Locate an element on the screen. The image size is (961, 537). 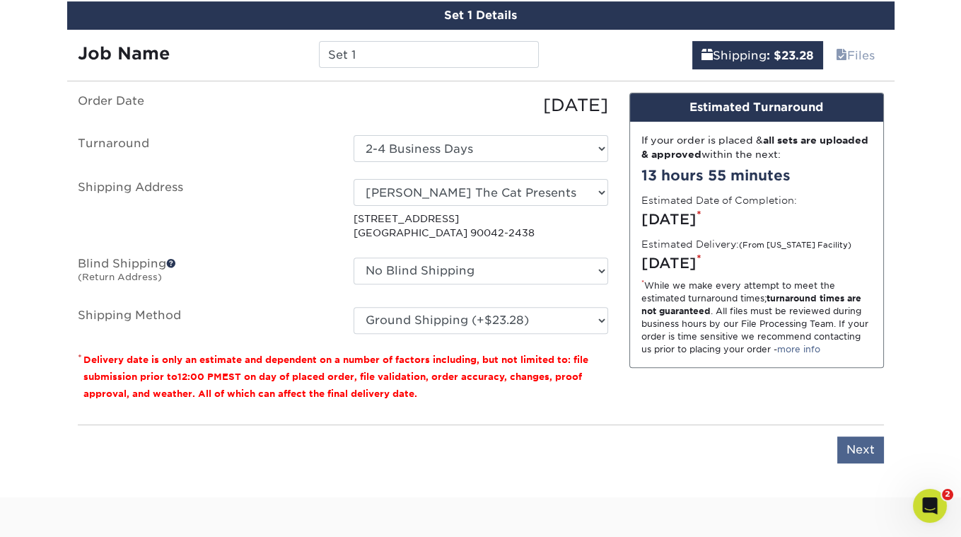
a: more info is located at coordinates (798, 349).